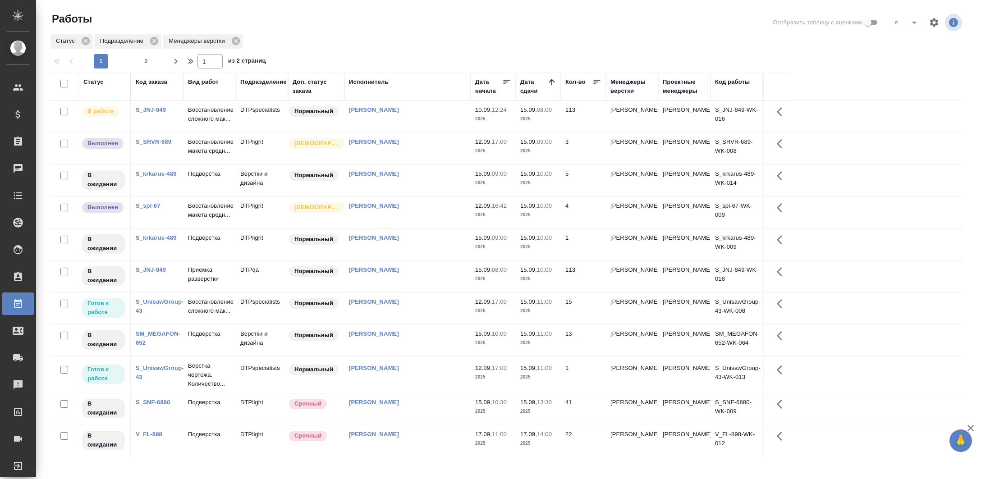 The width and height of the screenshot is (981, 479). Describe the element at coordinates (499, 402) in the screenshot. I see `p: 10:30` at that location.